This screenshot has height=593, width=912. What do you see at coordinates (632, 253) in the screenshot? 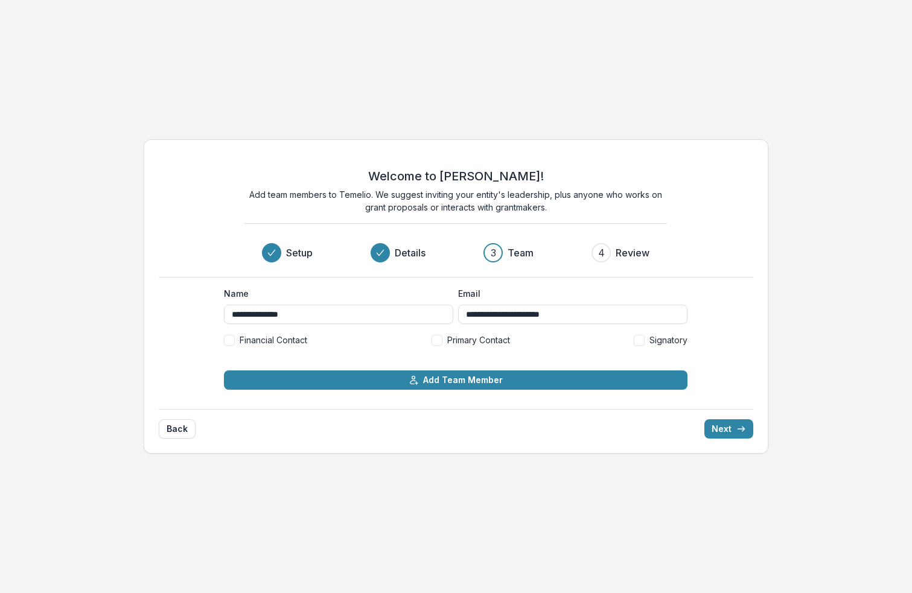
I see `h3: Review` at bounding box center [632, 253].